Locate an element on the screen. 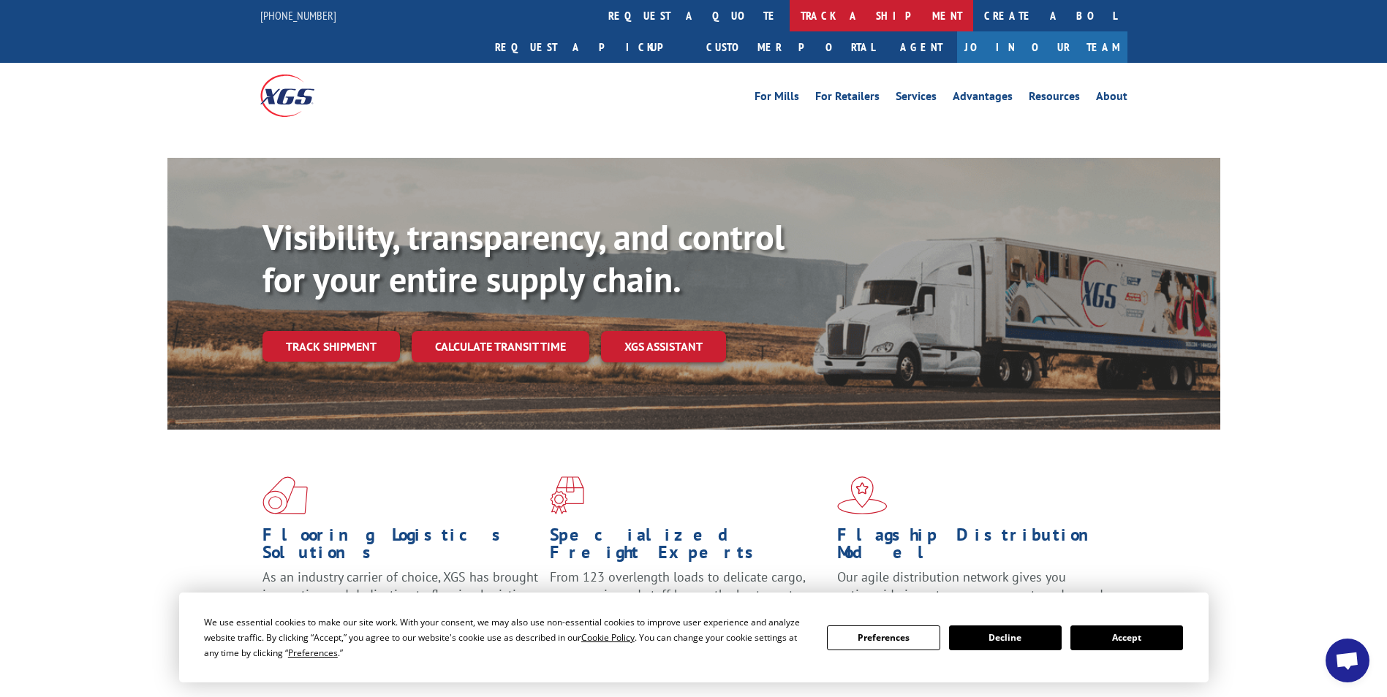  h1: Flagship Distribution Model is located at coordinates (975, 548).